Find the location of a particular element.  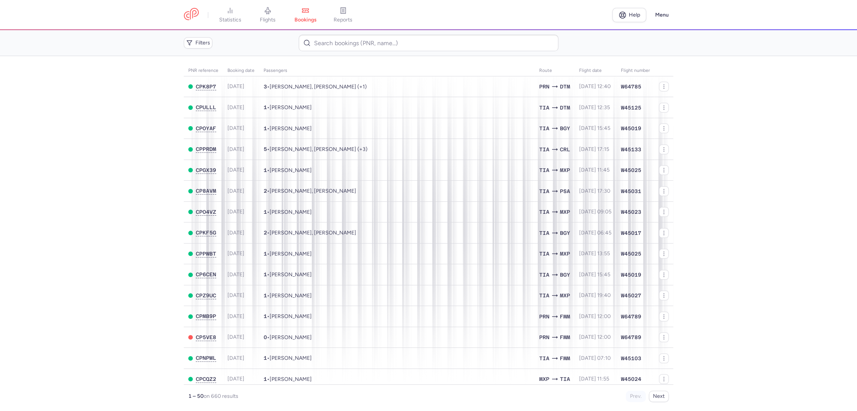

strong: 1 – 50 is located at coordinates (196, 396).